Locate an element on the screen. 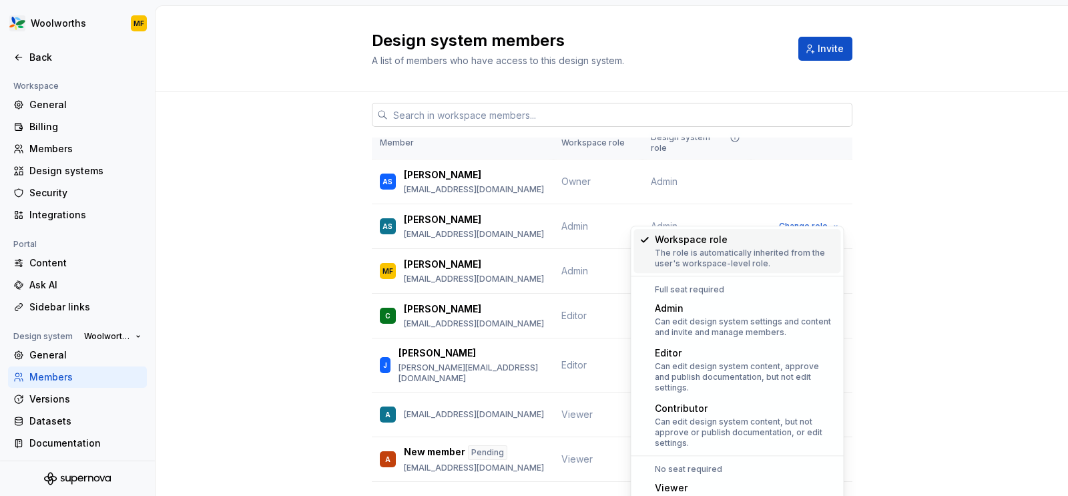 The width and height of the screenshot is (1068, 496). span: Woolworths is located at coordinates (107, 336).